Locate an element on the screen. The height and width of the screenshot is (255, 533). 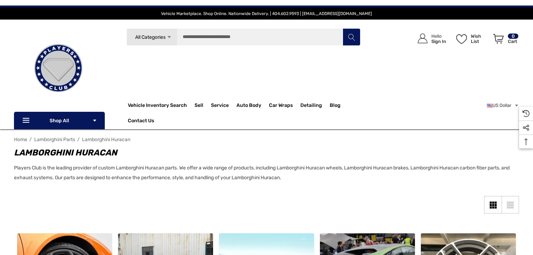
a: Lamborghini Parts is located at coordinates (55, 139).